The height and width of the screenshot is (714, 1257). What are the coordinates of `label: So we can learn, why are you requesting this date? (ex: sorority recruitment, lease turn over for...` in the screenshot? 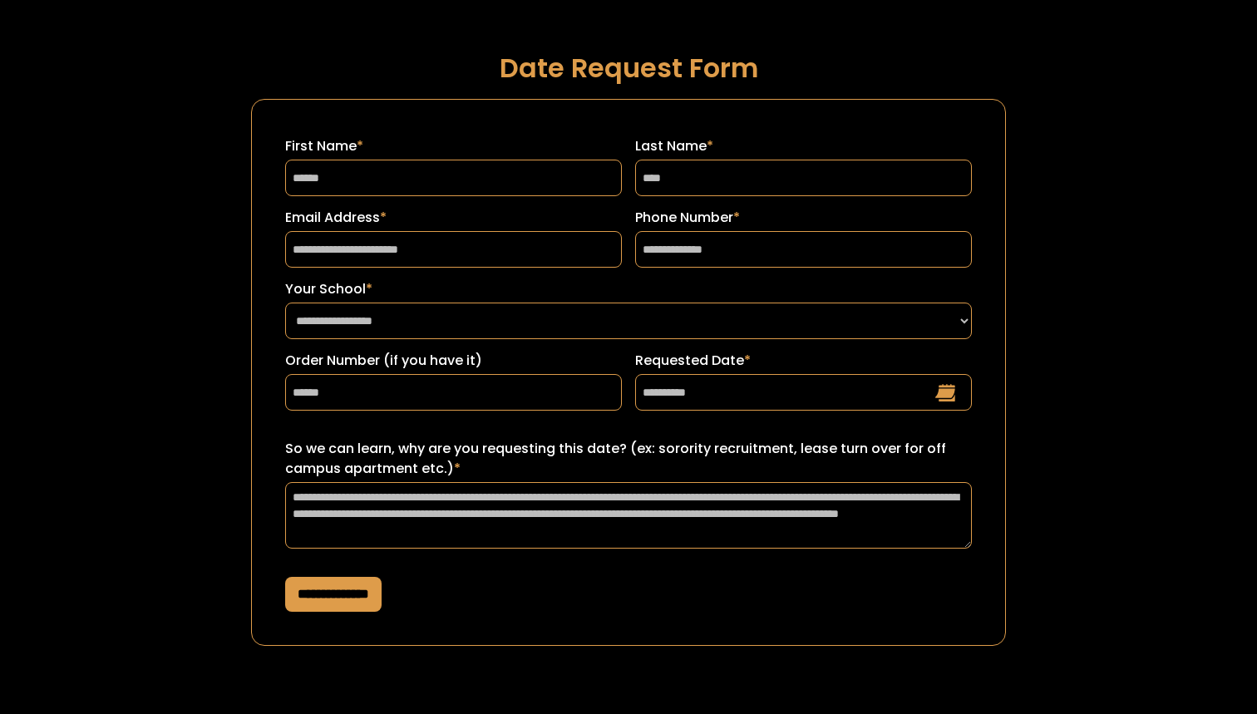 It's located at (627, 459).